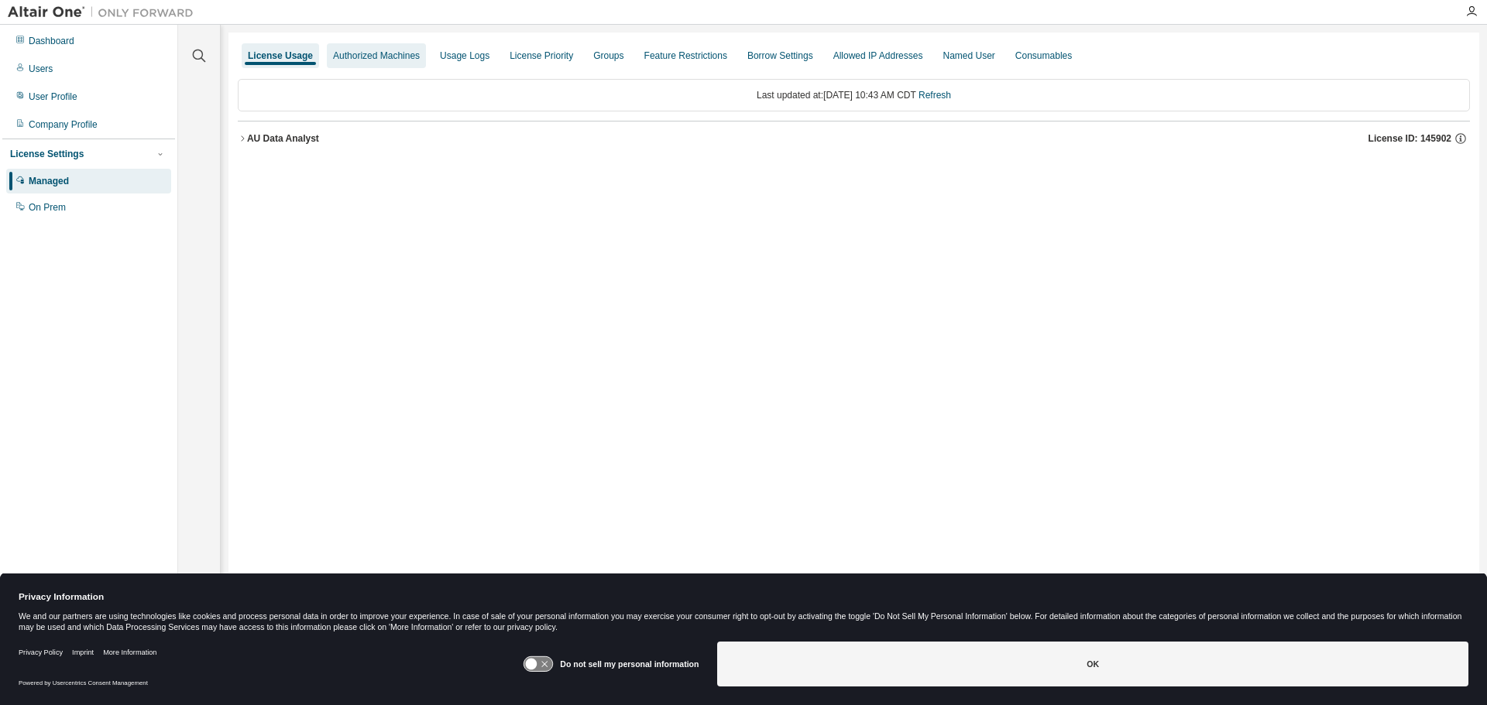  I want to click on button: AU Data AnalystLicense ID: 145902, so click(853, 139).